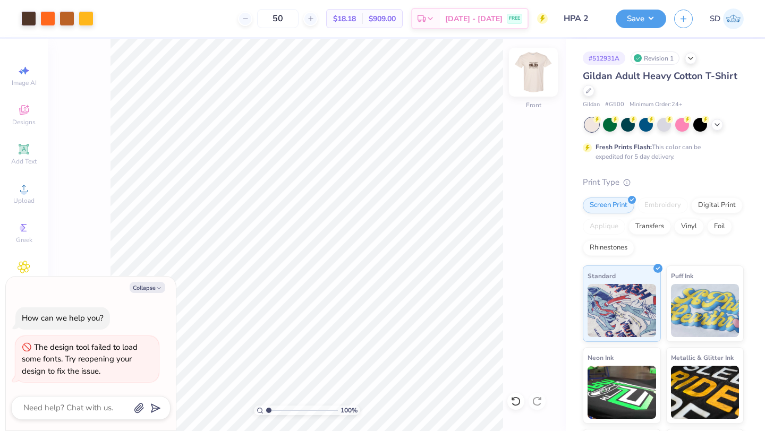 Image resolution: width=765 pixels, height=431 pixels. What do you see at coordinates (533, 72) in the screenshot?
I see `img: Front` at bounding box center [533, 72].